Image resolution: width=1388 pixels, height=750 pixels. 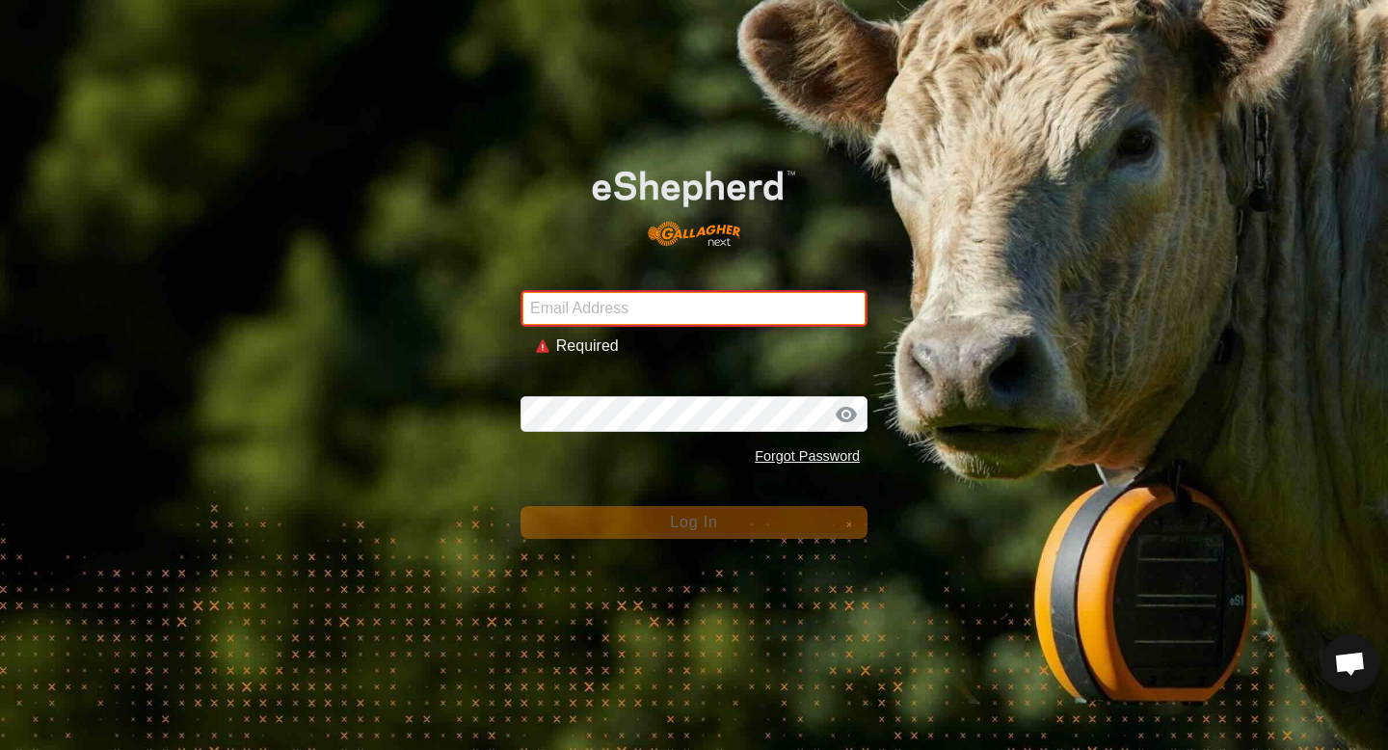 I want to click on a: Forgot Password, so click(x=807, y=456).